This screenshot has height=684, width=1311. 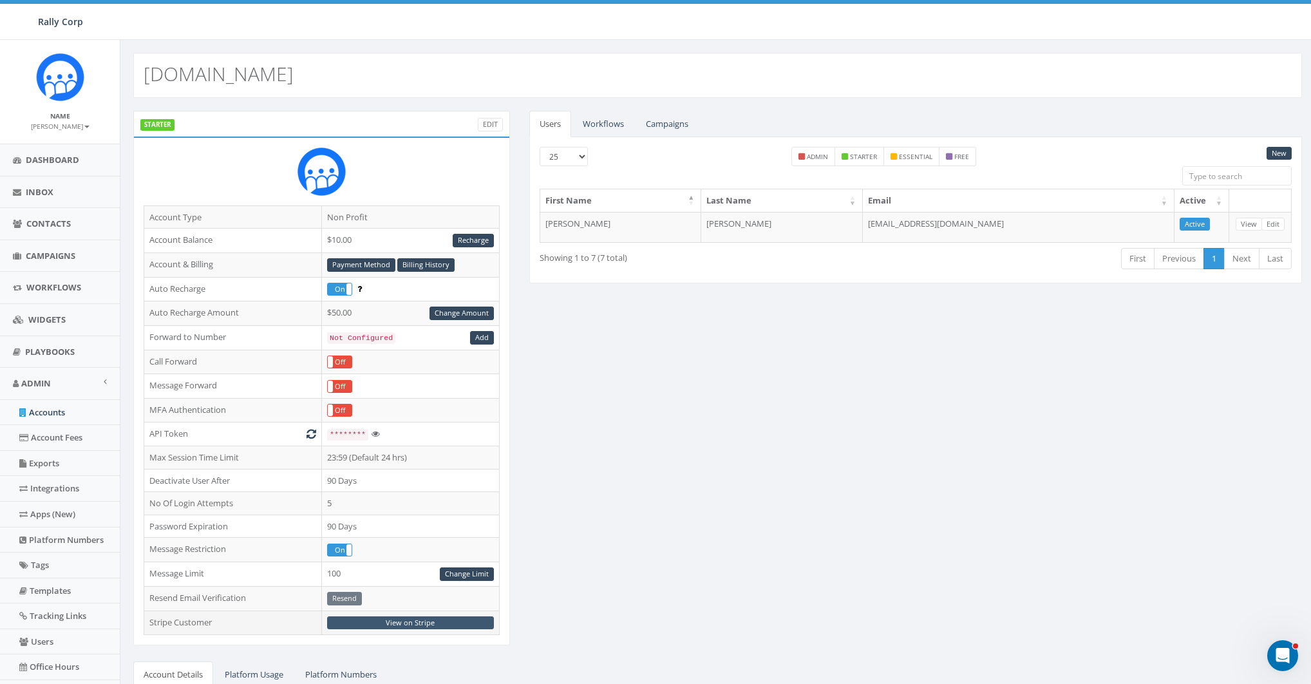 What do you see at coordinates (36, 383) in the screenshot?
I see `span: Admin` at bounding box center [36, 383].